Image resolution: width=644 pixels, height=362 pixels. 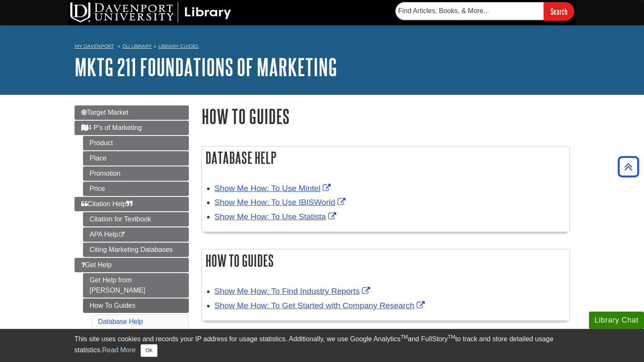 I want to click on a: Get Help, so click(x=132, y=265).